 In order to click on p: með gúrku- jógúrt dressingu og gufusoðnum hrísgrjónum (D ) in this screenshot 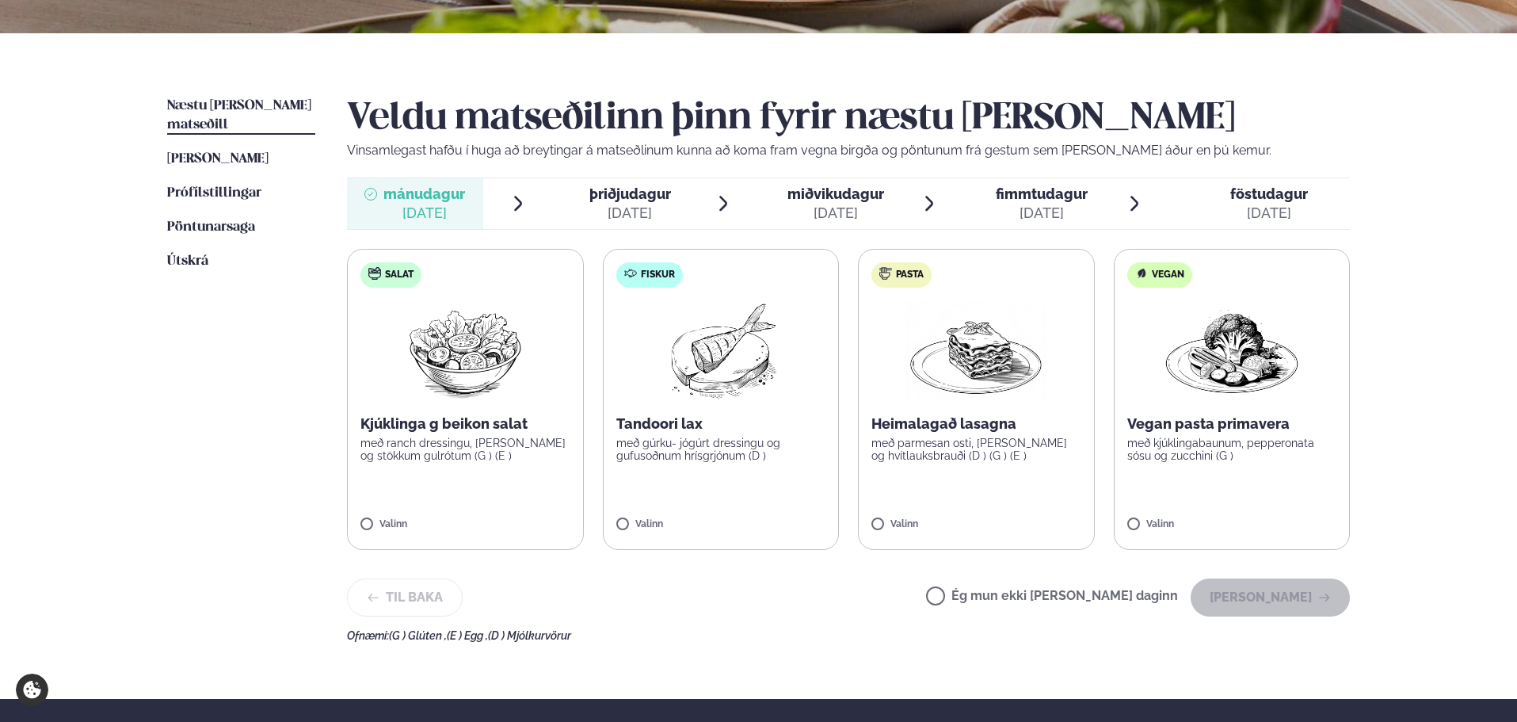, I will do `click(721, 449)`.